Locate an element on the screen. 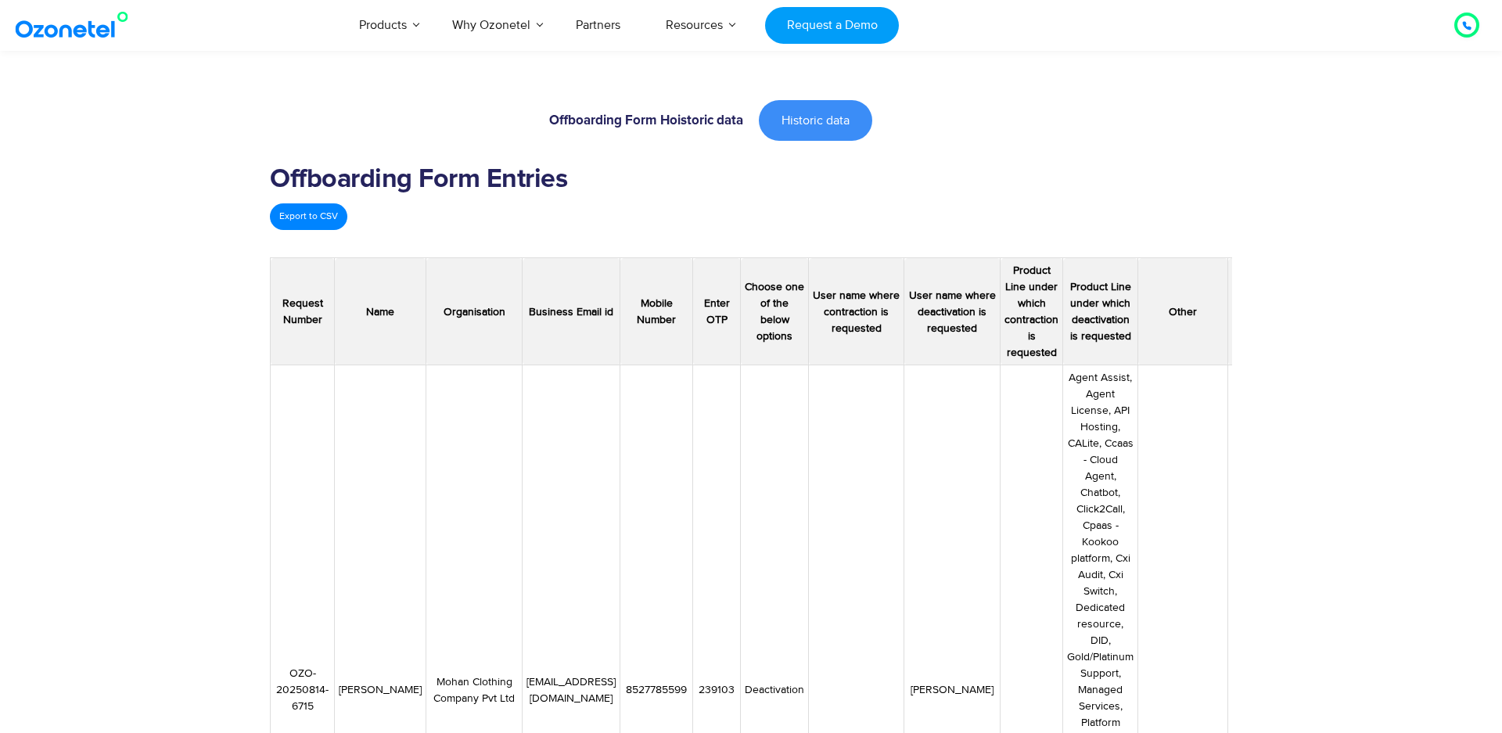 This screenshot has height=733, width=1502. span: Historic data is located at coordinates (815, 120).